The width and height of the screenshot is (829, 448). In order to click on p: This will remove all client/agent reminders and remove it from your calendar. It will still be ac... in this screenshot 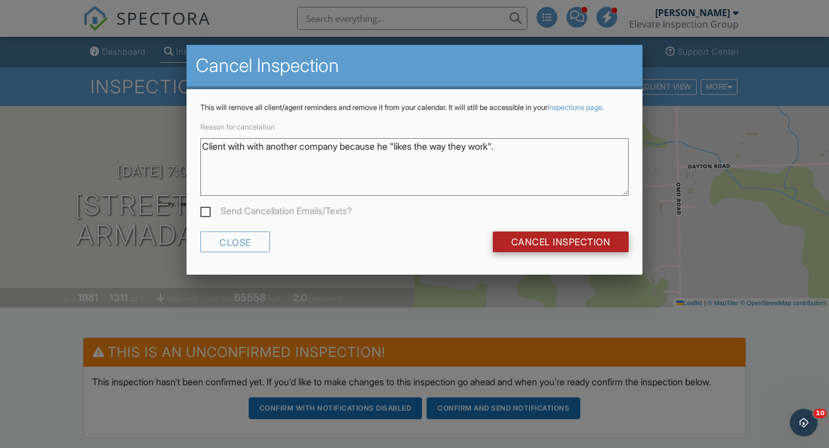, I will do `click(415, 108)`.